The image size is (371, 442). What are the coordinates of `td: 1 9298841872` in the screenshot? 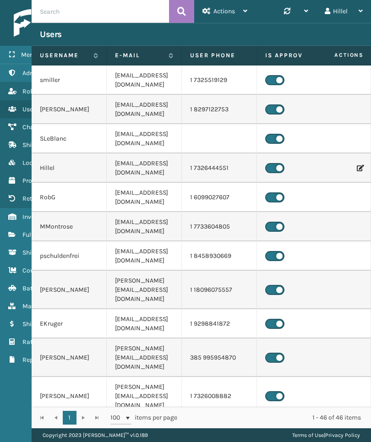 It's located at (219, 324).